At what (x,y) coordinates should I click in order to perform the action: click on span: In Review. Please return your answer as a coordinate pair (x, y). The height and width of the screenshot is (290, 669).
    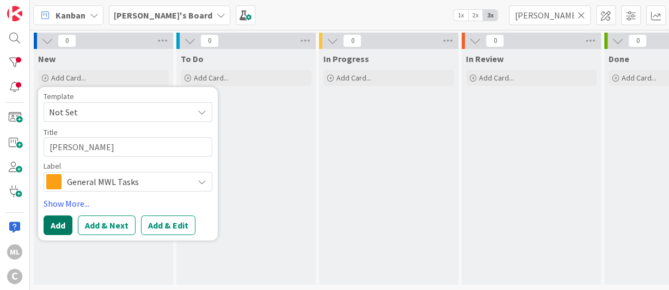
    Looking at the image, I should click on (485, 59).